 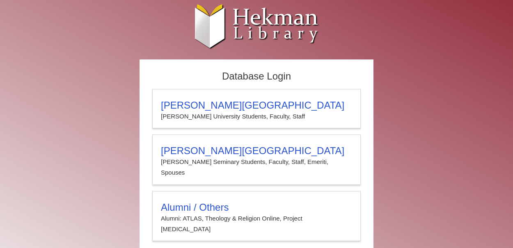 I want to click on h2: Database Login, so click(x=256, y=76).